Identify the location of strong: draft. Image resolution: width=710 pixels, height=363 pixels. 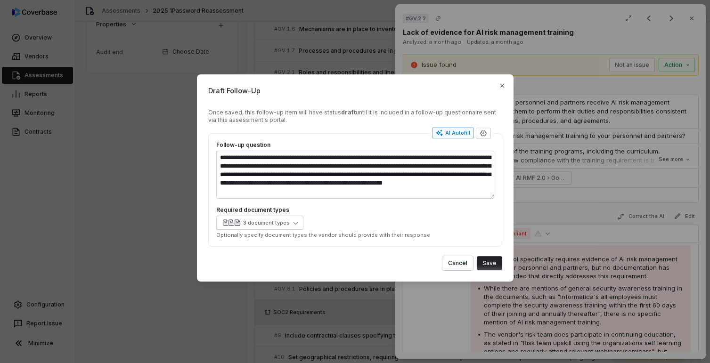
(348, 112).